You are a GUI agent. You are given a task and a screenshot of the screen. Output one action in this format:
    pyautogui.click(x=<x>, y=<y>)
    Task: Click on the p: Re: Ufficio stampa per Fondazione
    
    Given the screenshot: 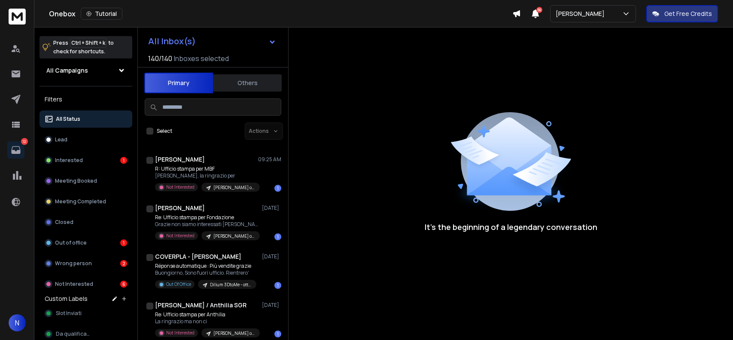 What is the action you would take?
    pyautogui.click(x=207, y=217)
    